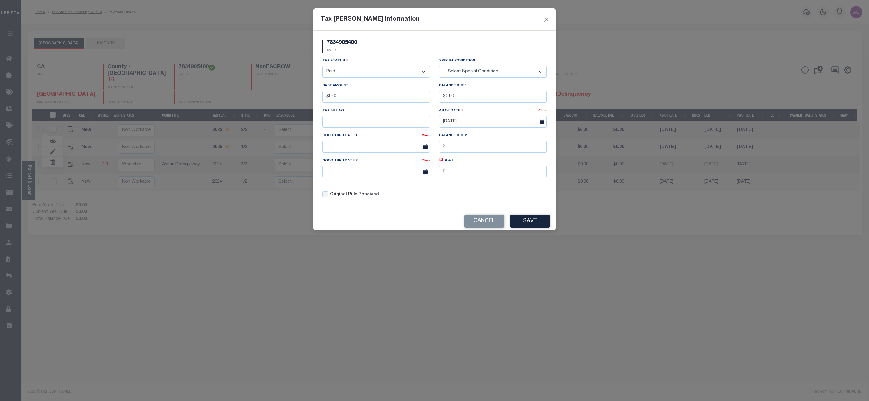  I want to click on label: P & I, so click(449, 161).